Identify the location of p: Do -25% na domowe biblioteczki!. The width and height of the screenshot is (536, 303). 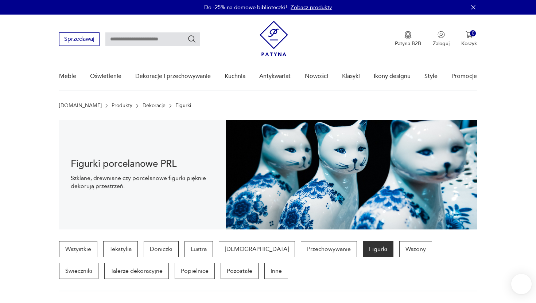
(245, 7).